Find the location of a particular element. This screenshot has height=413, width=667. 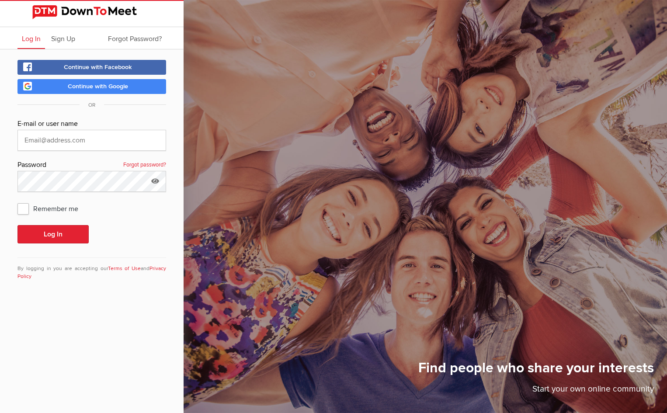

span: Remember me is located at coordinates (52, 208).